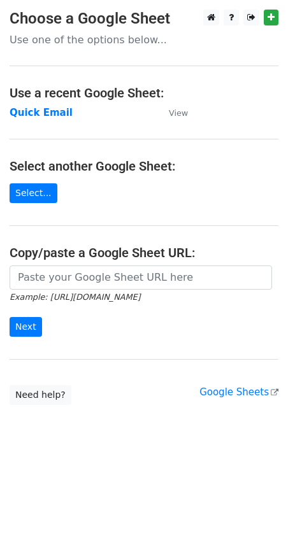 The image size is (288, 557). I want to click on a: View, so click(172, 113).